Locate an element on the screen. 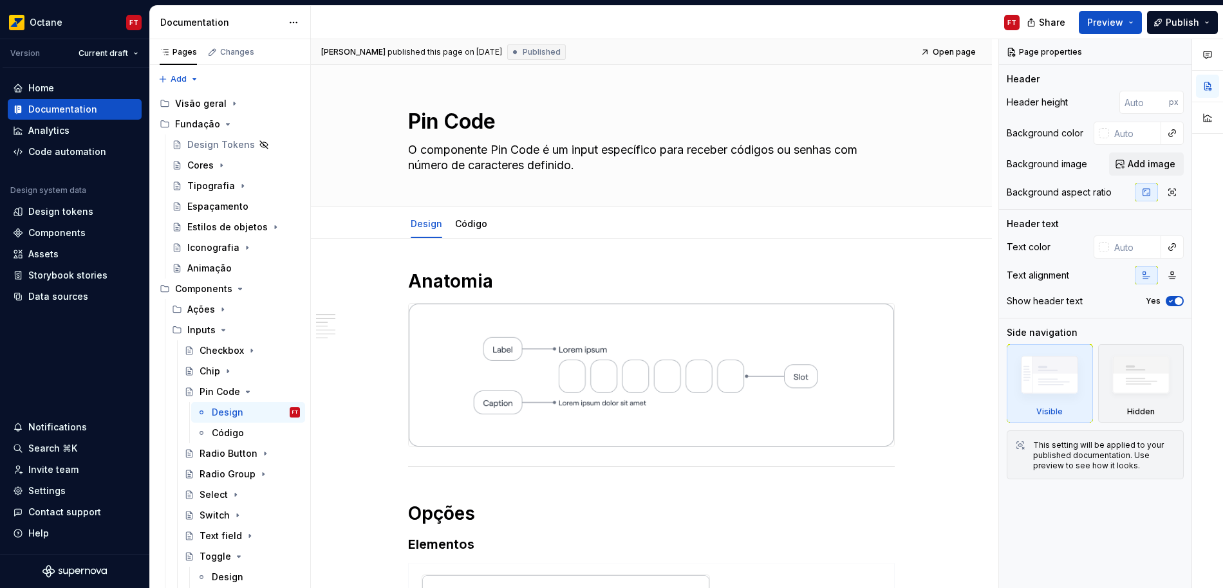  div: Switch is located at coordinates (214, 516).